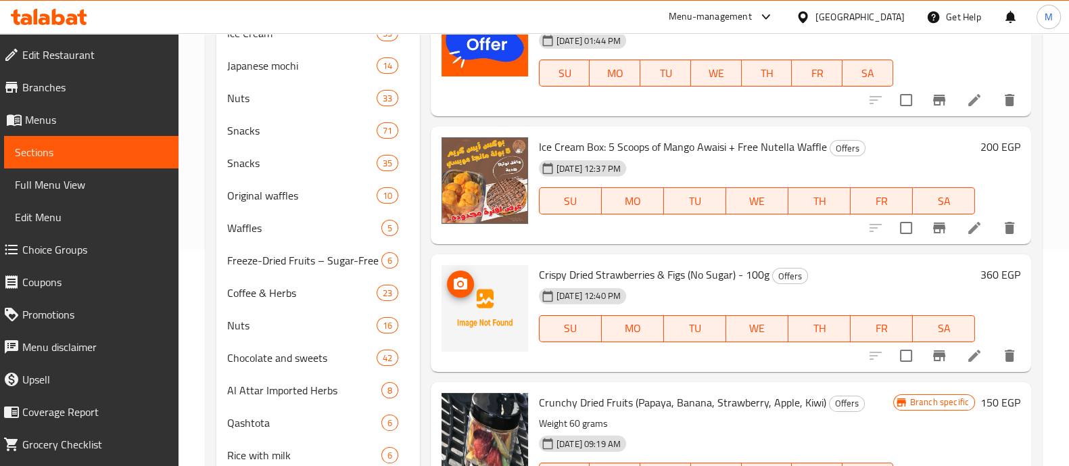 This screenshot has height=466, width=1069. What do you see at coordinates (302, 293) in the screenshot?
I see `div: Coffee & Herbs` at bounding box center [302, 293].